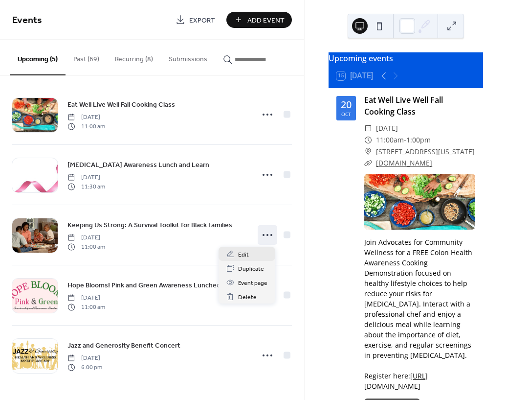  What do you see at coordinates (195, 20) in the screenshot?
I see `a: Export` at bounding box center [195, 20].